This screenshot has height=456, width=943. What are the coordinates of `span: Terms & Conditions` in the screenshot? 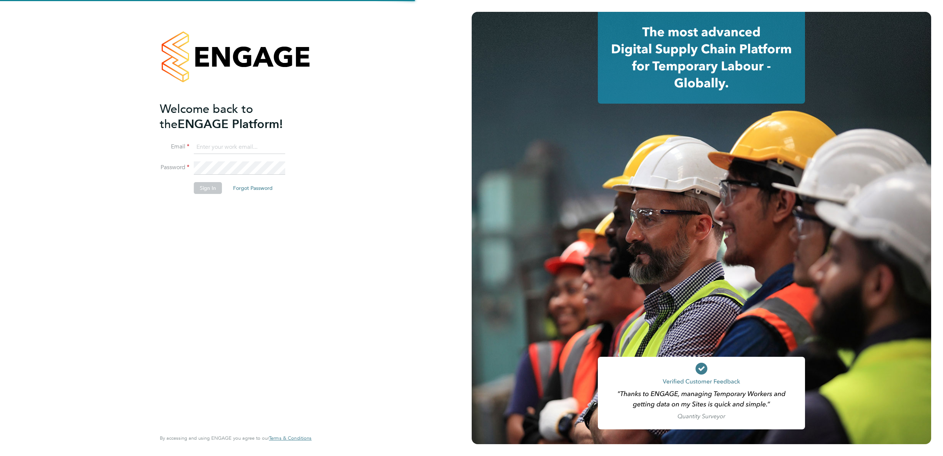 It's located at (290, 438).